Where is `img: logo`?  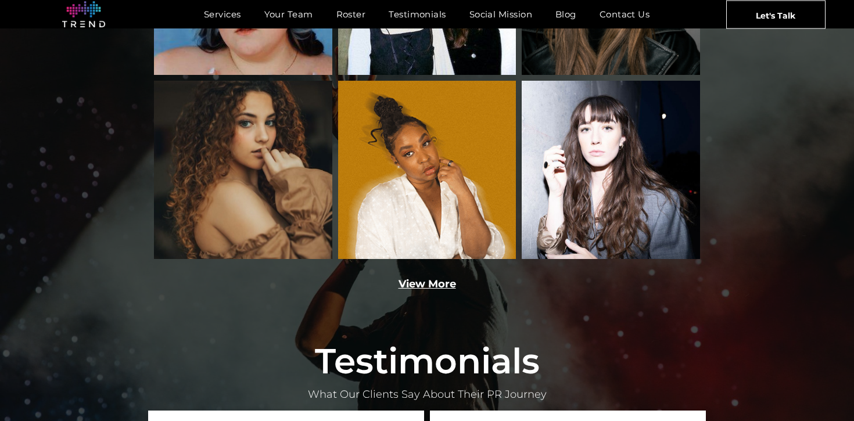 img: logo is located at coordinates (84, 15).